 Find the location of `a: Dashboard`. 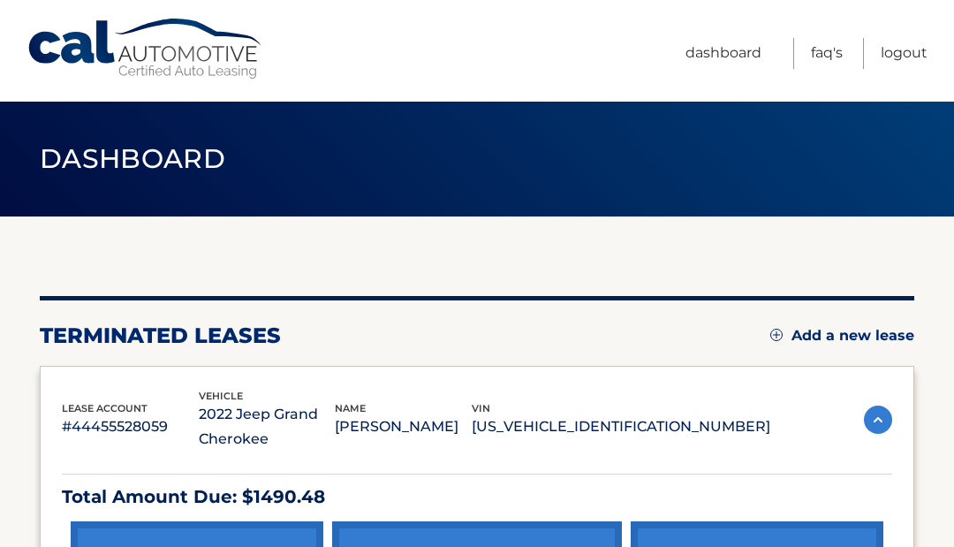

a: Dashboard is located at coordinates (723, 53).